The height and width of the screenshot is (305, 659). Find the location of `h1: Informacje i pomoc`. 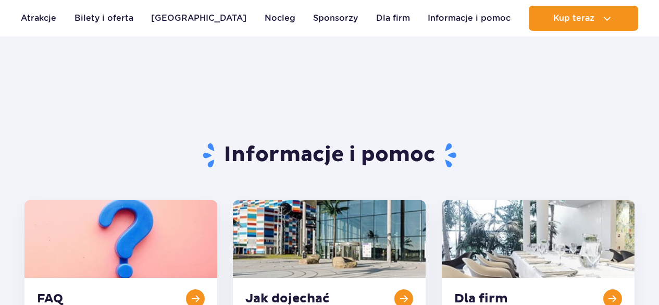

h1: Informacje i pomoc is located at coordinates (329, 155).